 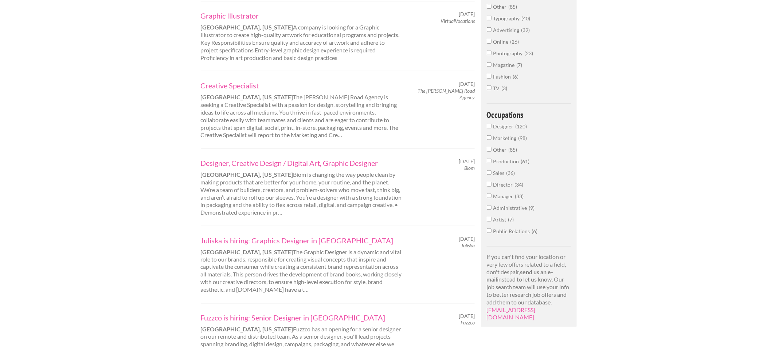 I want to click on input: Artist7, so click(x=489, y=219).